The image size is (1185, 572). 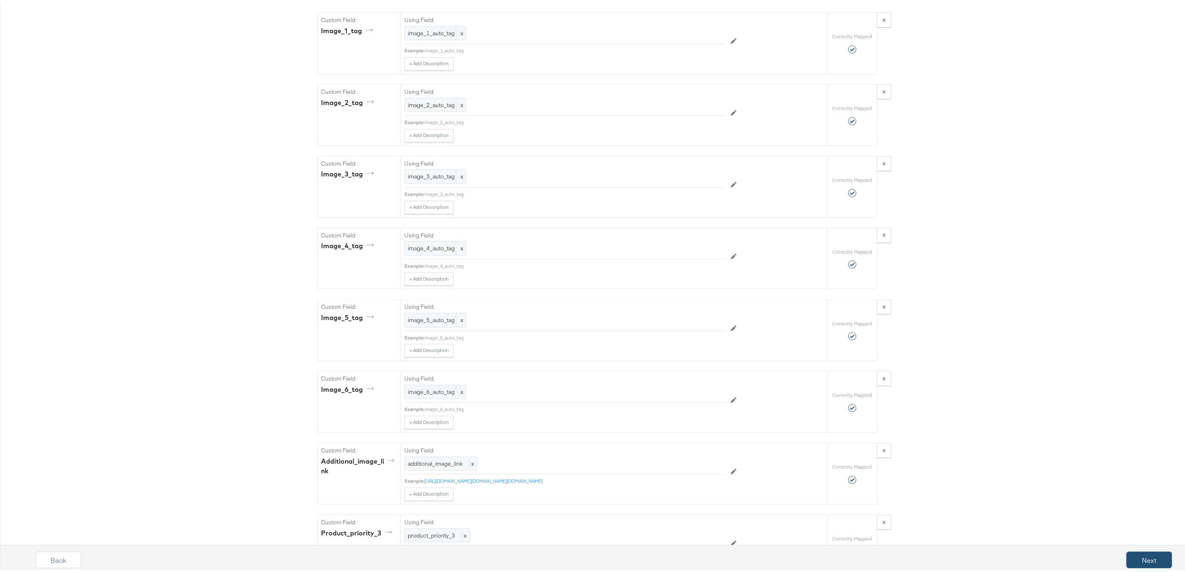 I want to click on div: image_4_tag, so click(x=349, y=243).